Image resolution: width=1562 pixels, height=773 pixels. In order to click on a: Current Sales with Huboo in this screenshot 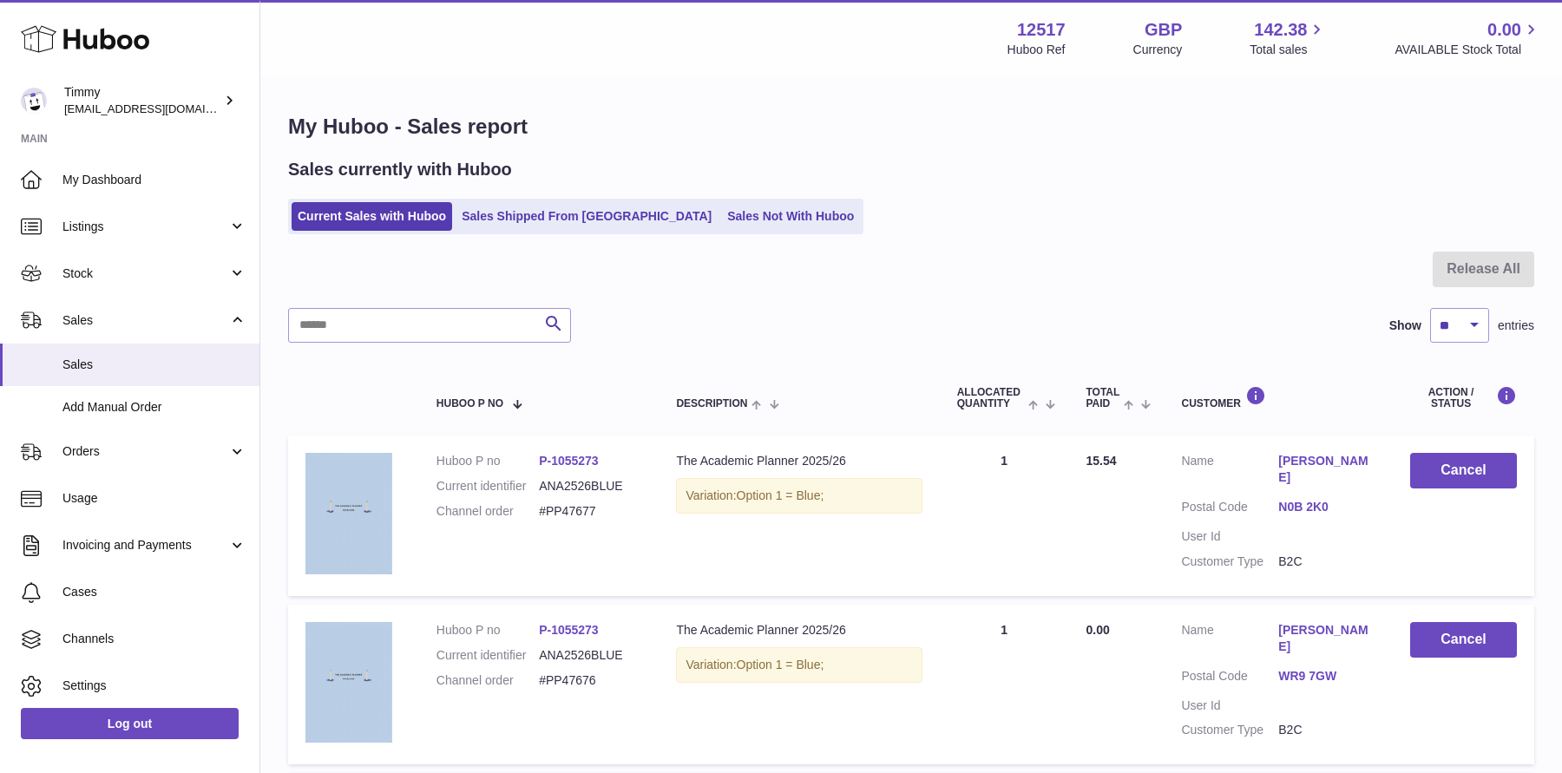, I will do `click(372, 216)`.